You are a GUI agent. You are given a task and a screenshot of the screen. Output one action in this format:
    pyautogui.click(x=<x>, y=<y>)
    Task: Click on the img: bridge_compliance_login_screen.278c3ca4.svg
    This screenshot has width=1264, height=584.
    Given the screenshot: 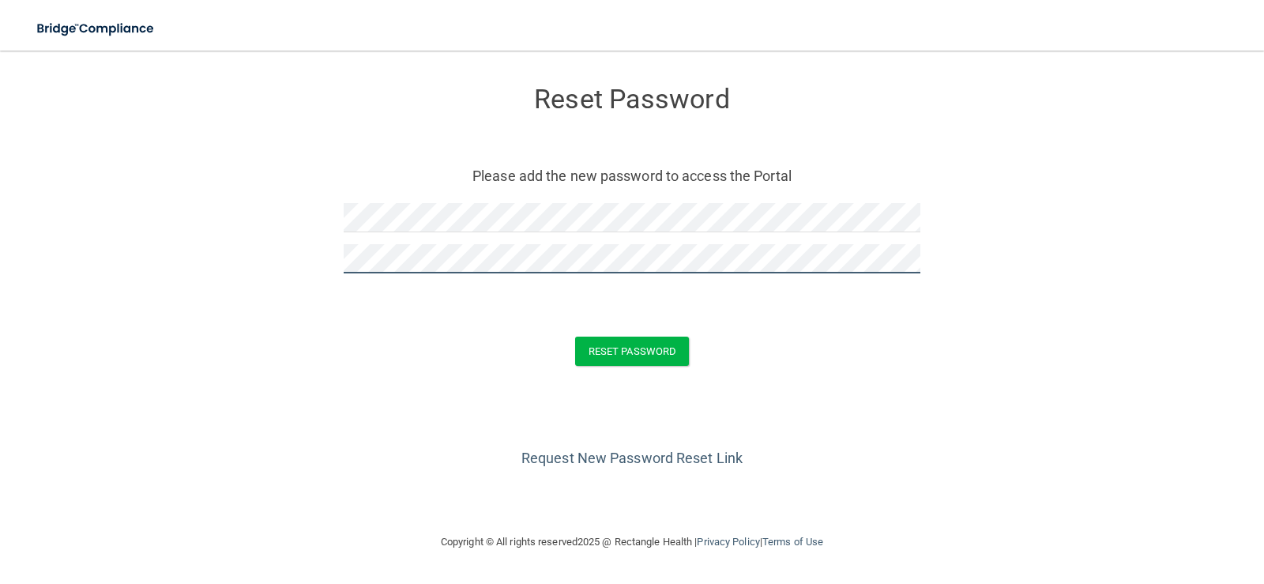 What is the action you would take?
    pyautogui.click(x=96, y=28)
    